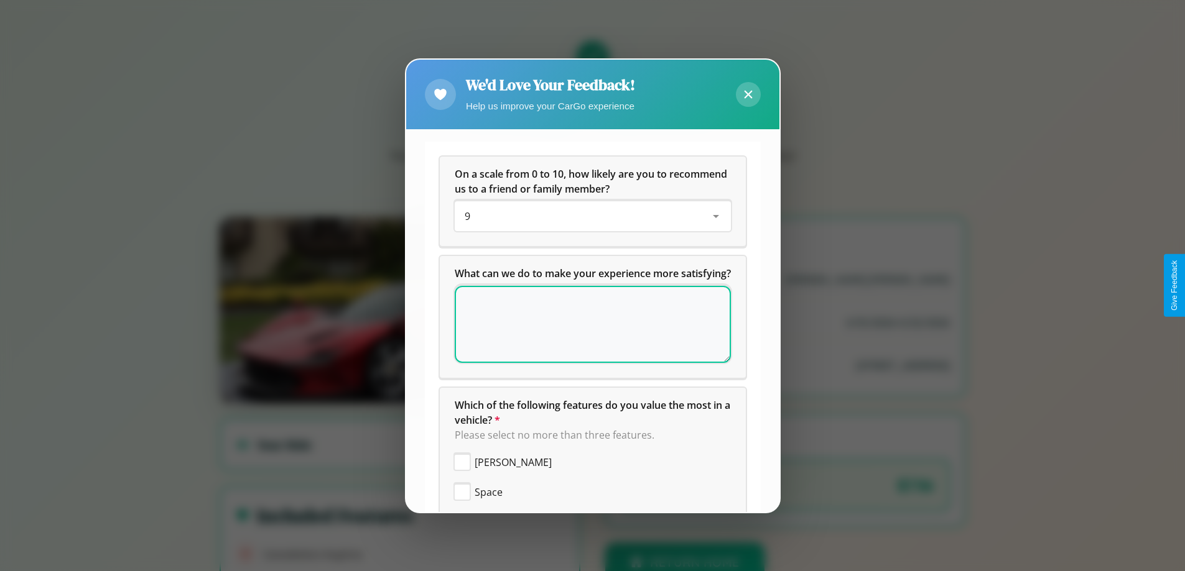  What do you see at coordinates (467, 216) in the screenshot?
I see `span: 9` at bounding box center [467, 216].